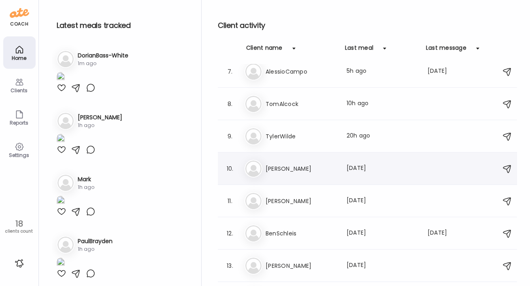  Describe the element at coordinates (230, 266) in the screenshot. I see `div: 13.` at that location.